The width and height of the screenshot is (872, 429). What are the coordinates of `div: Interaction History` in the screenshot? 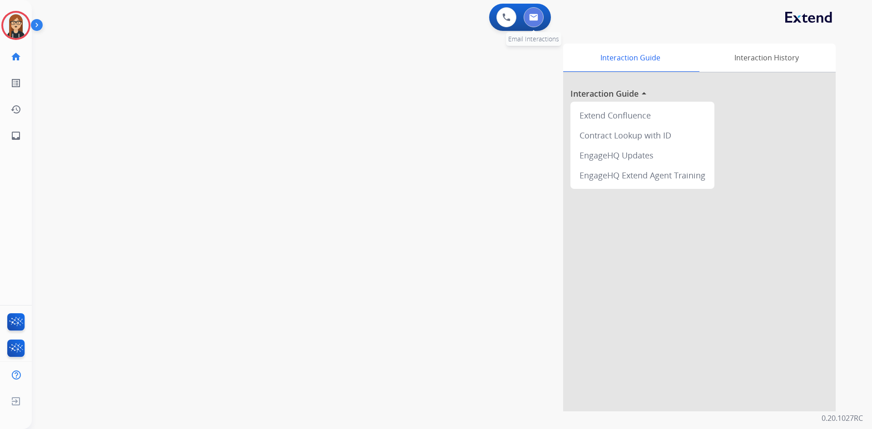 It's located at (766, 58).